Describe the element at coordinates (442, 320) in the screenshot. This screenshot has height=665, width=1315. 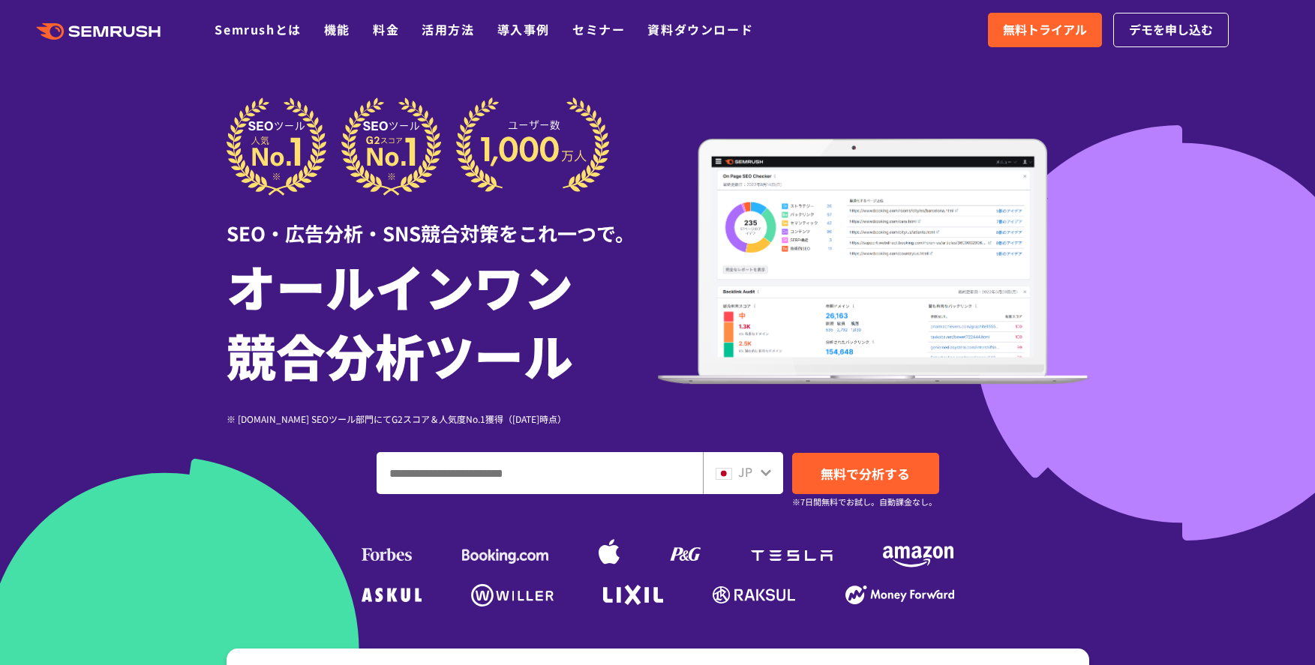
I see `h1: オールインワン 競合分析ツール` at that location.